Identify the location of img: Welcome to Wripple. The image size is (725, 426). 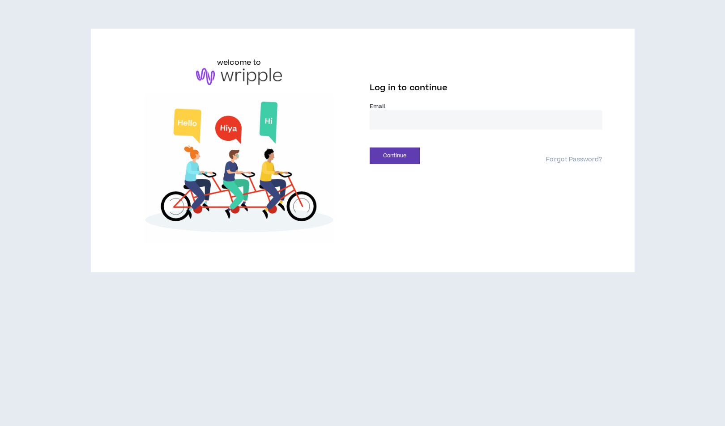
(239, 169).